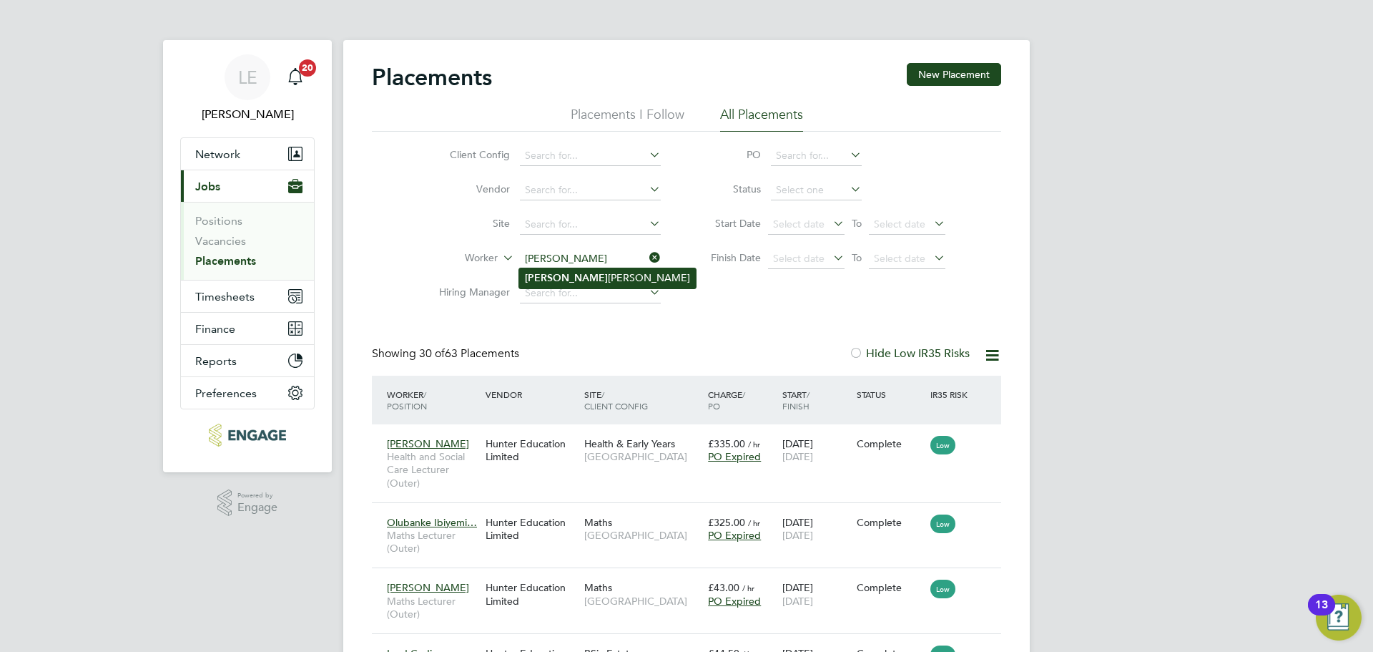 This screenshot has height=652, width=1373. I want to click on img: huntereducation-logo-retina.png, so click(247, 435).